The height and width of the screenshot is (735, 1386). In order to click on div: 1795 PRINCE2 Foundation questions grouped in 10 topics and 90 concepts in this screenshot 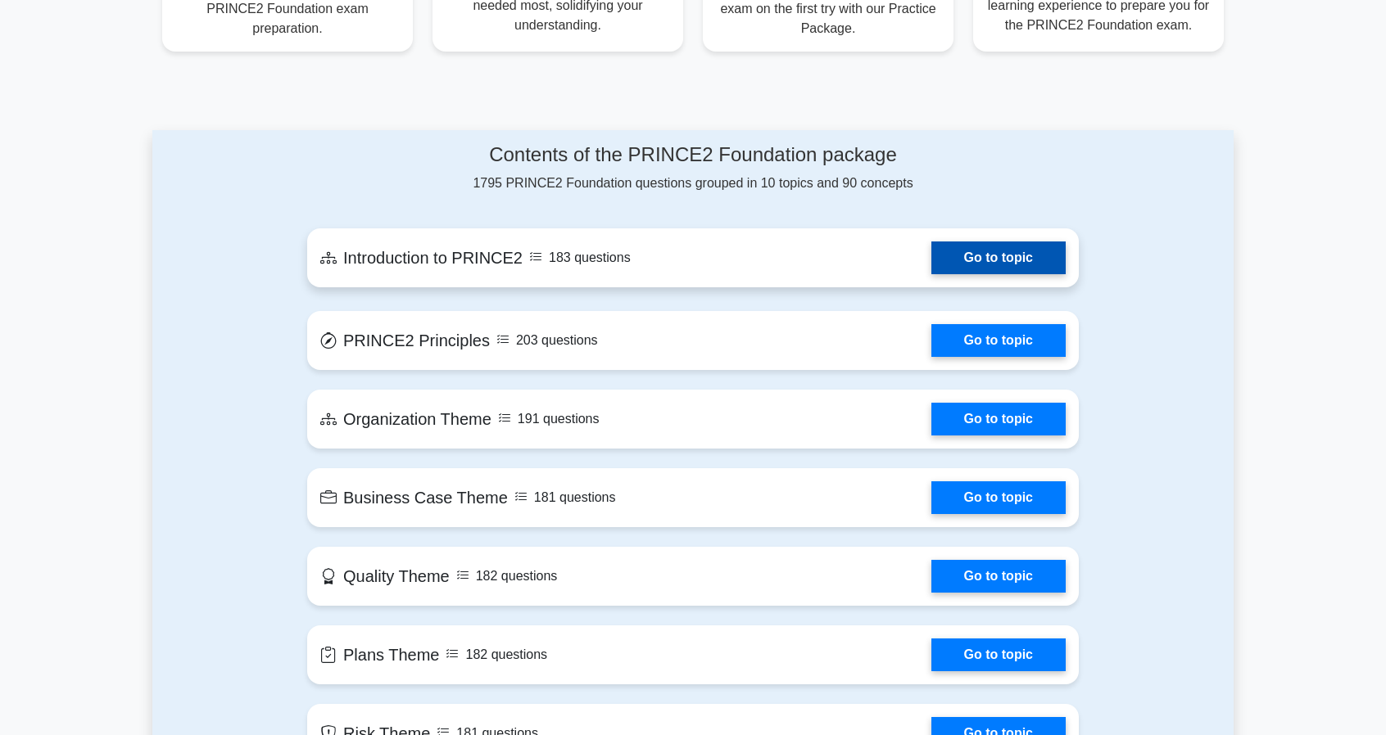, I will do `click(693, 168)`.